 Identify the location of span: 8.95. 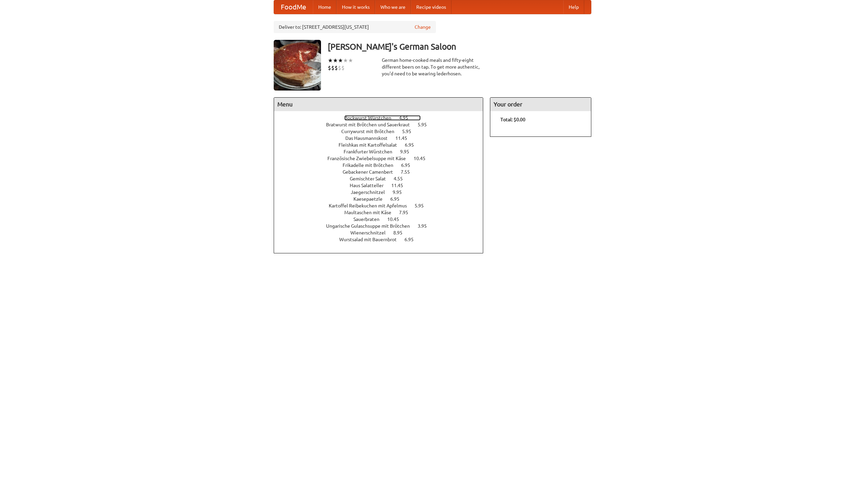
(401, 233).